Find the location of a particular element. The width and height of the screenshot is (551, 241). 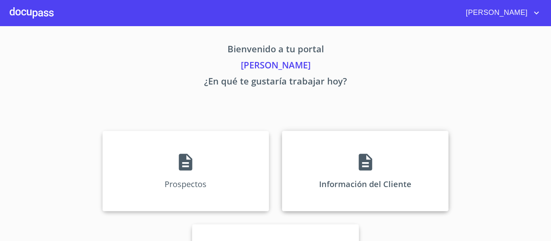

p: Bienvenido a tu portal is located at coordinates (275, 50).